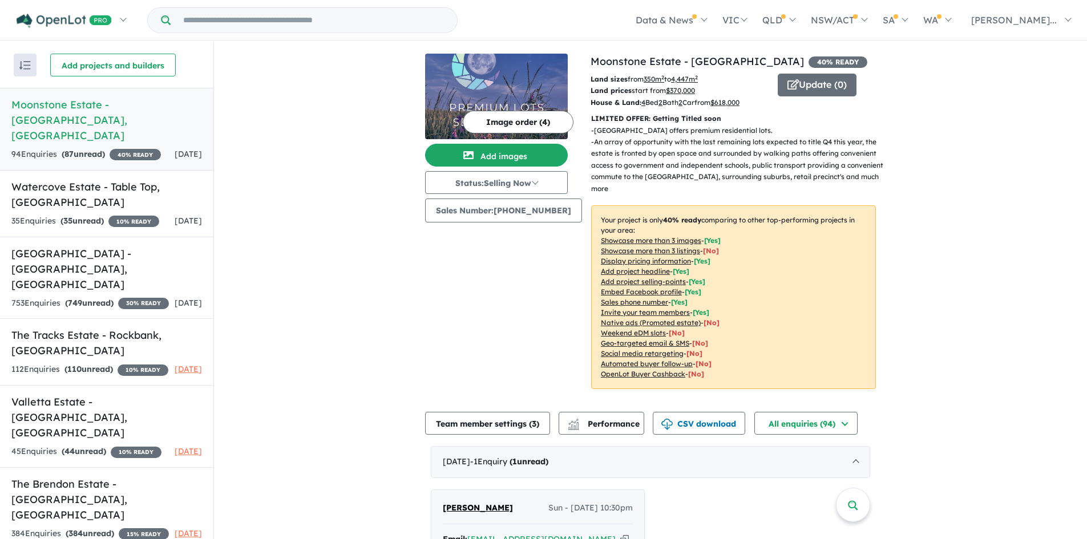 The width and height of the screenshot is (1087, 539). I want to click on p: Your project is only comparing to other top-performing projects in your area: - - - - - - - - - -..., so click(733, 297).